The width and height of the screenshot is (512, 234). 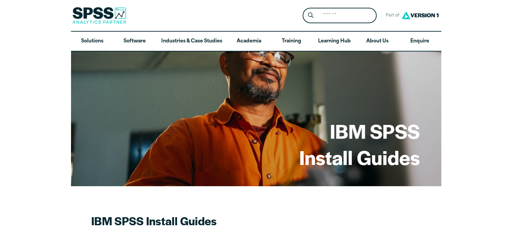 What do you see at coordinates (209, 220) in the screenshot?
I see `h2: IBM SPSS Install Guides` at bounding box center [209, 220].